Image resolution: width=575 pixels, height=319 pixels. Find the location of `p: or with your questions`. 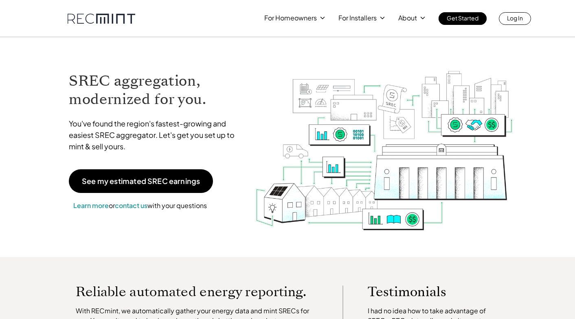

p: or with your questions is located at coordinates (140, 205).